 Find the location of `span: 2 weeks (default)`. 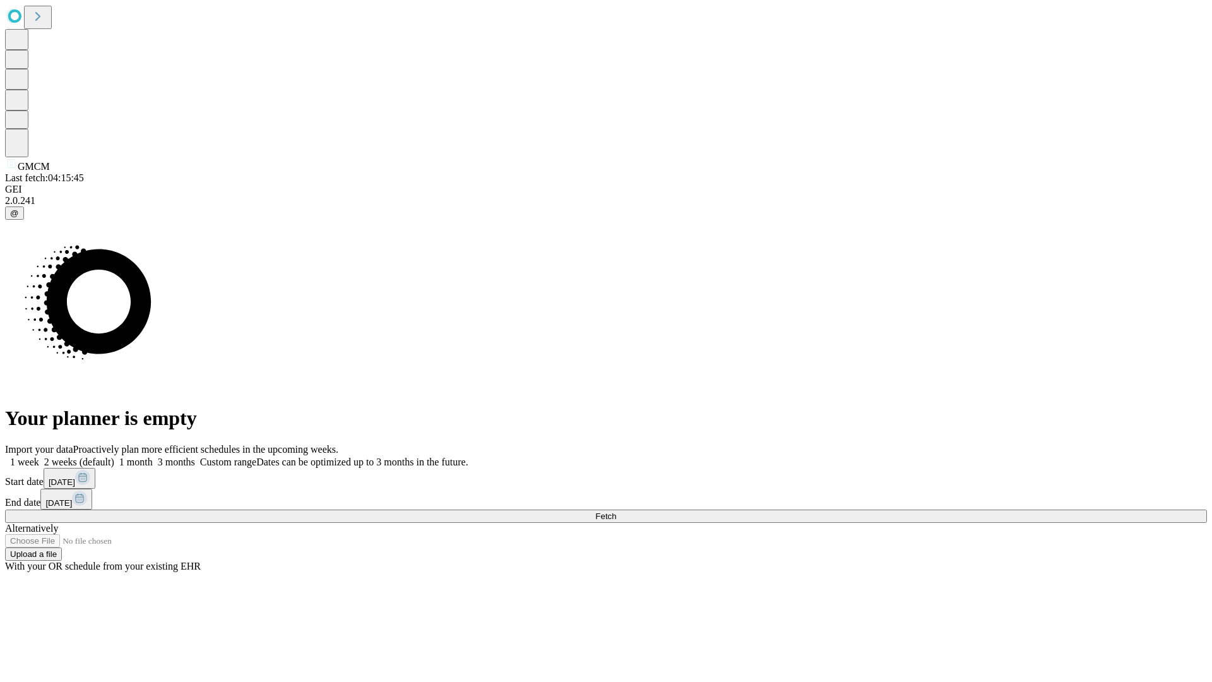

span: 2 weeks (default) is located at coordinates (79, 461).